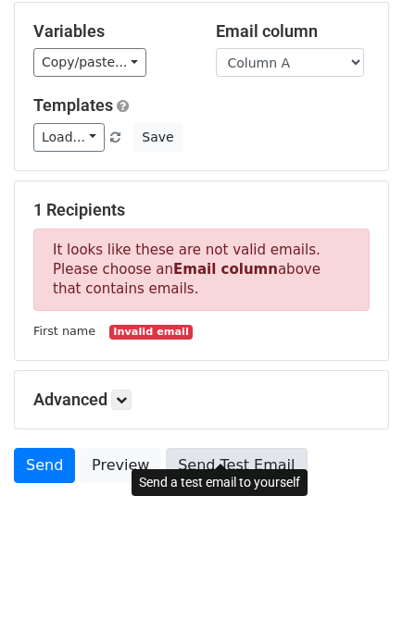 This screenshot has width=403, height=620. What do you see at coordinates (68, 137) in the screenshot?
I see `a: Load...` at bounding box center [68, 137].